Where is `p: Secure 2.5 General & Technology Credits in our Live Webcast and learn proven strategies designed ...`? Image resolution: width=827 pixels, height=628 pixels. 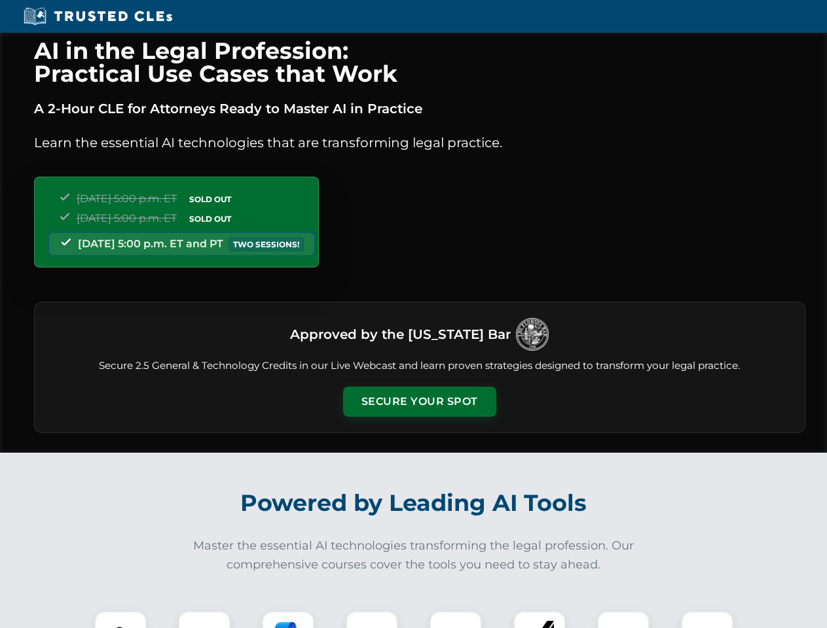 p: Secure 2.5 General & Technology Credits in our Live Webcast and learn proven strategies designed ... is located at coordinates (420, 366).